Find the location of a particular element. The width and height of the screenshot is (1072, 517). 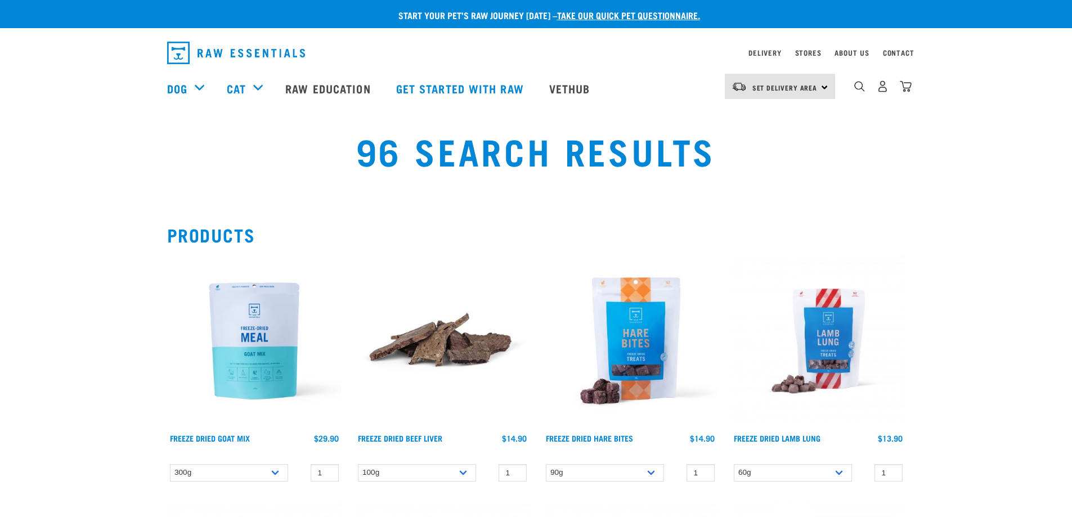

a: Vethub is located at coordinates (571, 88).